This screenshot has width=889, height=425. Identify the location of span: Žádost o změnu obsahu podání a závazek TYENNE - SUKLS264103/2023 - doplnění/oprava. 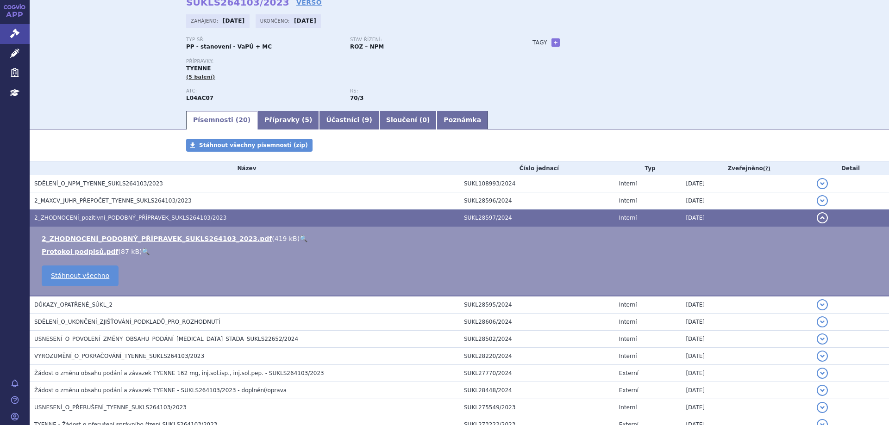
(160, 391).